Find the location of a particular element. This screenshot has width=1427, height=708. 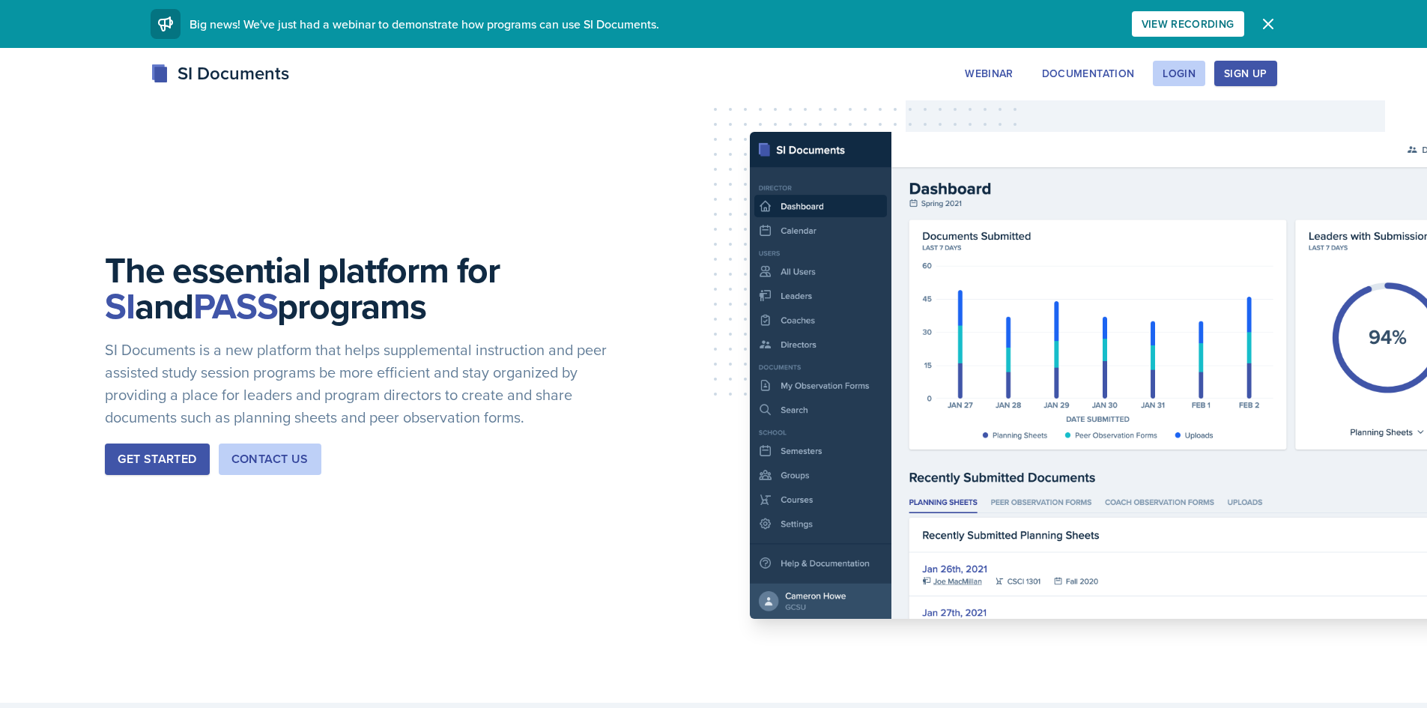

button: Contact Us is located at coordinates (270, 459).